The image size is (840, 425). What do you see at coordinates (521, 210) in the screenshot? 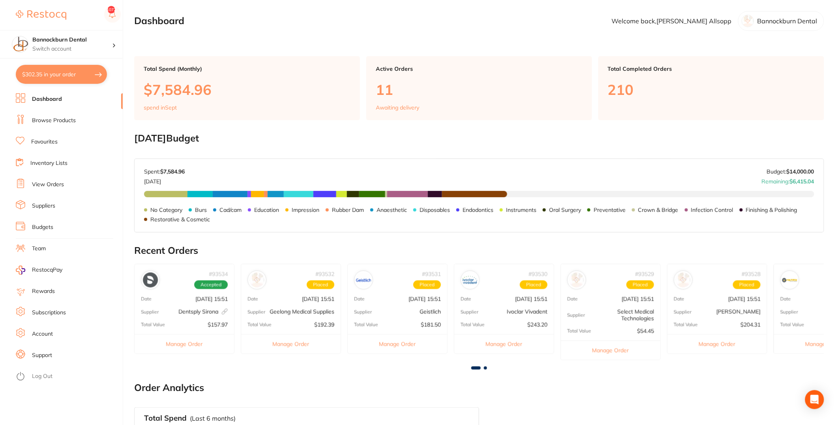
I see `p: Instruments` at bounding box center [521, 210].